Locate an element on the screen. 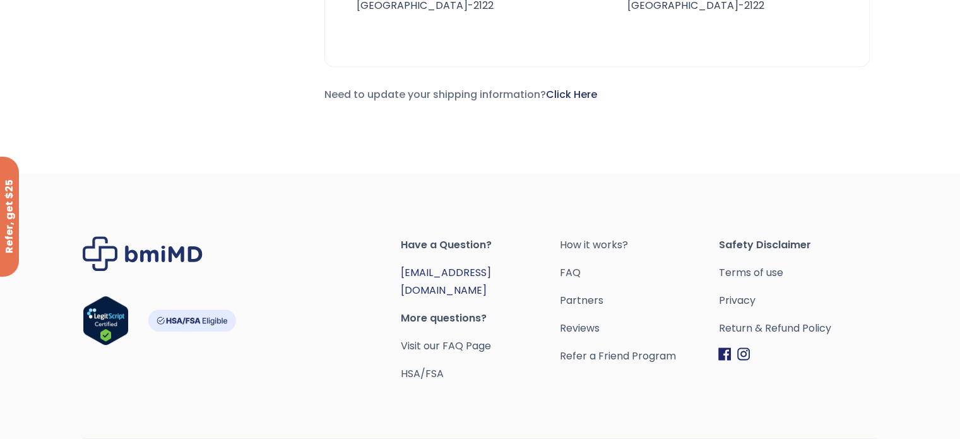 This screenshot has width=960, height=439. a: Partners is located at coordinates (639, 300).